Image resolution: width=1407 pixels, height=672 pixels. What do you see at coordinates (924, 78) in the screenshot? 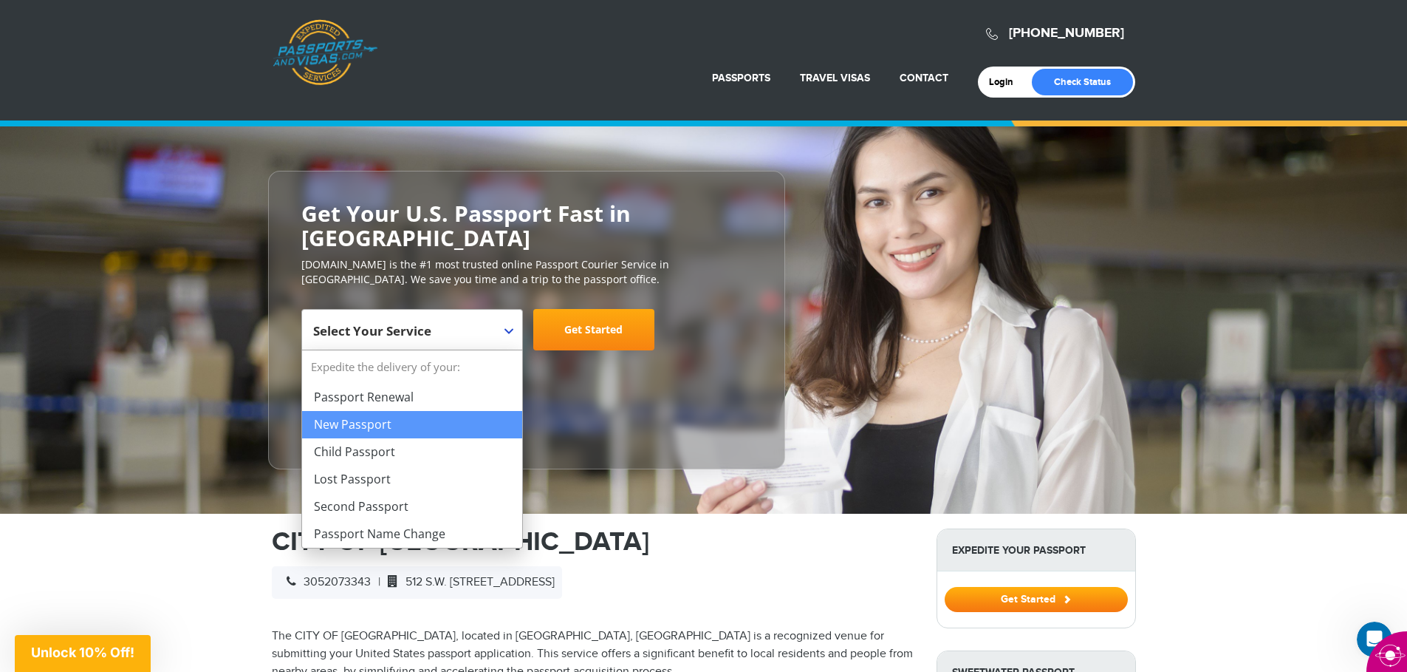
I see `a: Contact` at bounding box center [924, 78].